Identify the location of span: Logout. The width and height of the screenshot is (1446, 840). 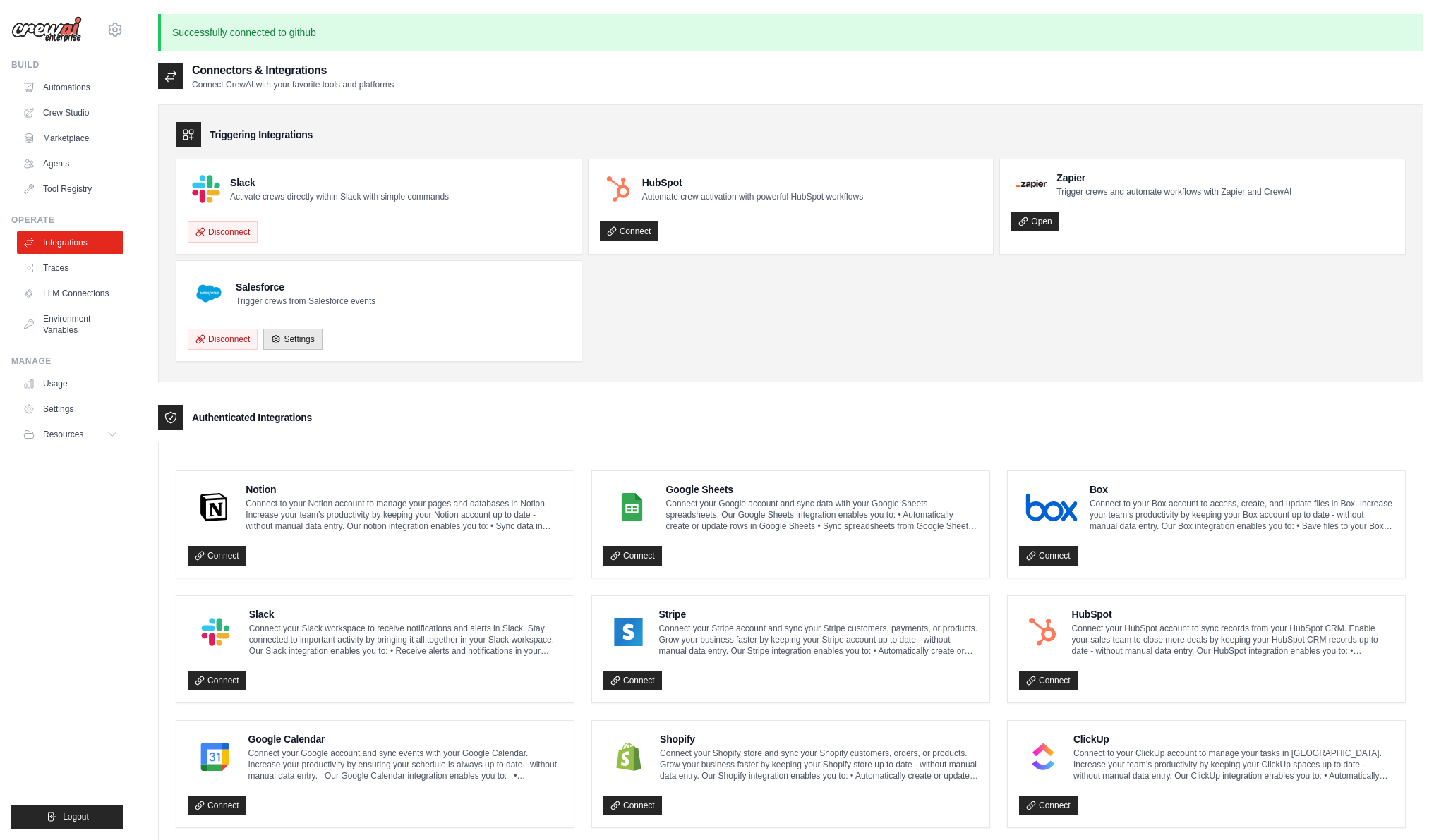
(76, 817).